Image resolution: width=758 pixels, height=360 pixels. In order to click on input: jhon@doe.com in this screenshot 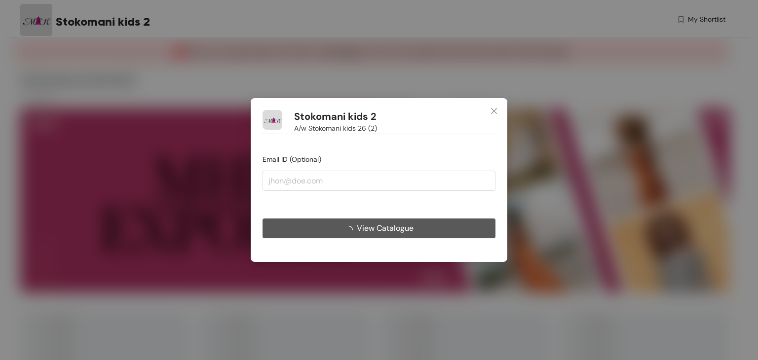, I will do `click(379, 181)`.